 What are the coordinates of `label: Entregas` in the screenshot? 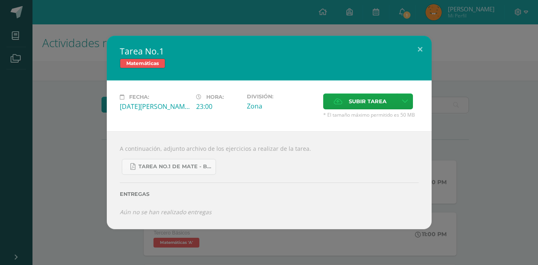 It's located at (269, 194).